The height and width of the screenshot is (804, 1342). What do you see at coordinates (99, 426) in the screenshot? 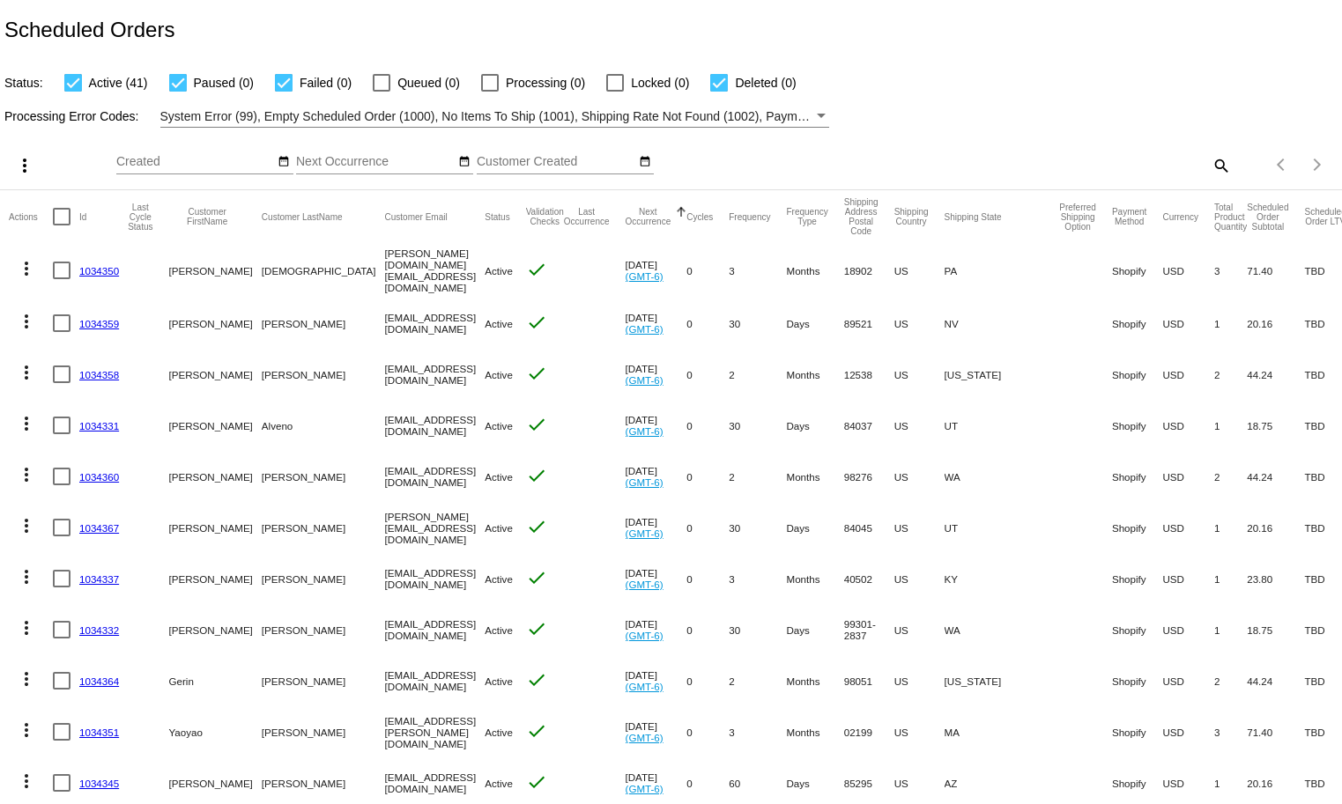
I see `a: 1034331` at bounding box center [99, 426].